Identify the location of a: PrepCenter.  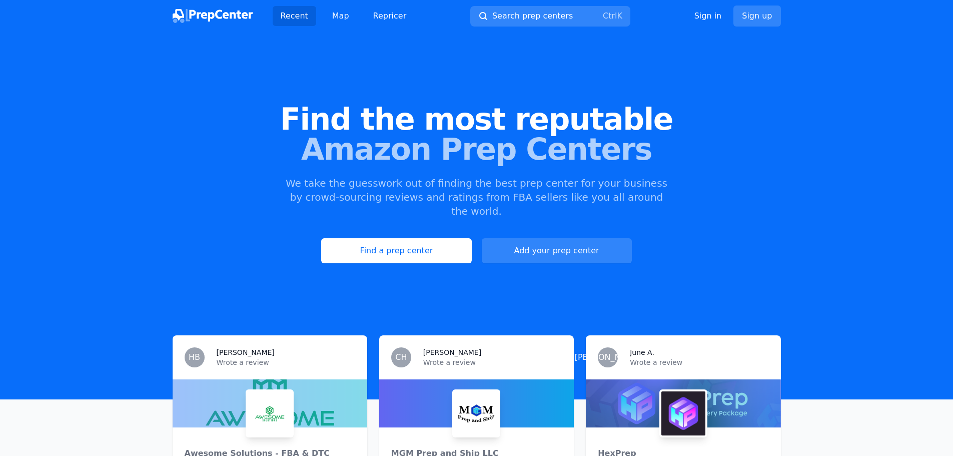
(213, 16).